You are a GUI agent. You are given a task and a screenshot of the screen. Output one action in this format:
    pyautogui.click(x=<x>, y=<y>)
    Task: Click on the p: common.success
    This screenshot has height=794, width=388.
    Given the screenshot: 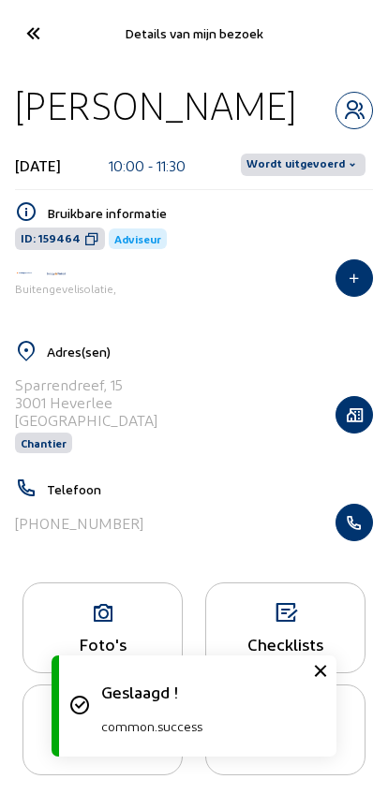 What is the action you would take?
    pyautogui.click(x=208, y=726)
    